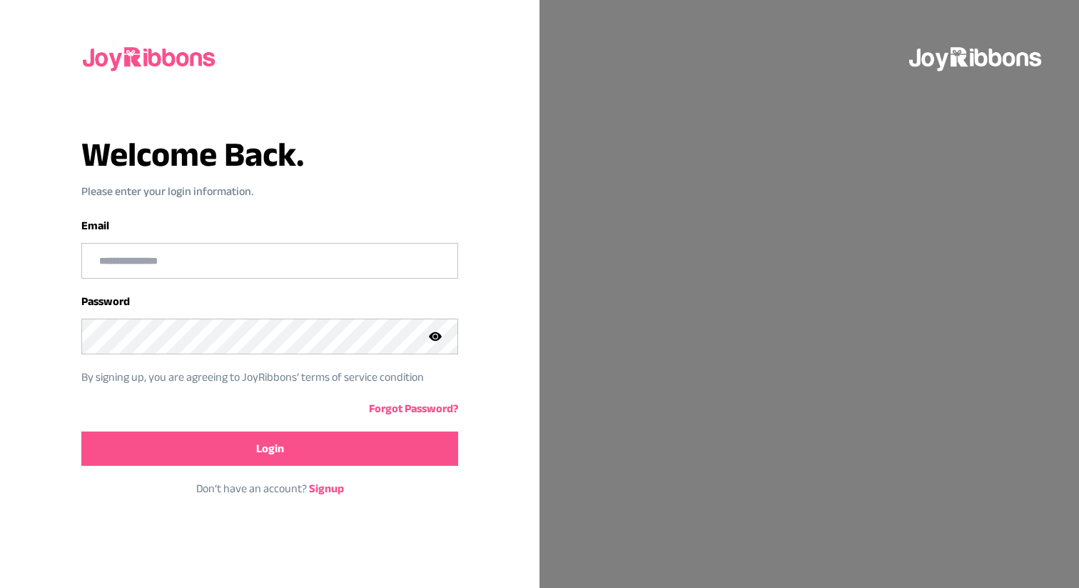 The height and width of the screenshot is (588, 1079). What do you see at coordinates (269, 488) in the screenshot?
I see `p: Don‘t have an account?` at bounding box center [269, 488].